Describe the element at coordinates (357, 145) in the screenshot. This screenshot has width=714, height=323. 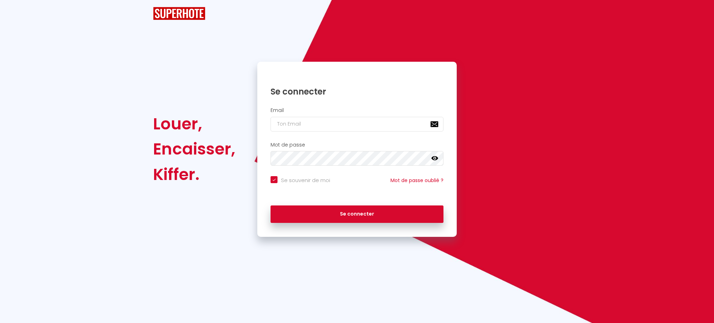
I see `h2: Mot de passe` at that location.